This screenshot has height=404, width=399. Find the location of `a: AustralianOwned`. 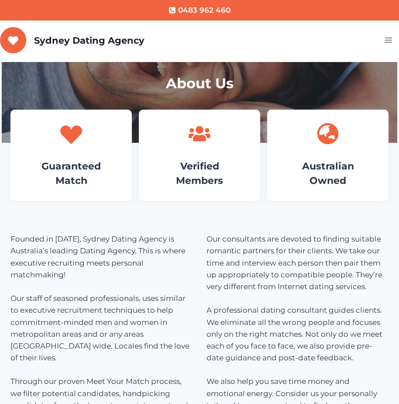

a: AustralianOwned is located at coordinates (328, 173).